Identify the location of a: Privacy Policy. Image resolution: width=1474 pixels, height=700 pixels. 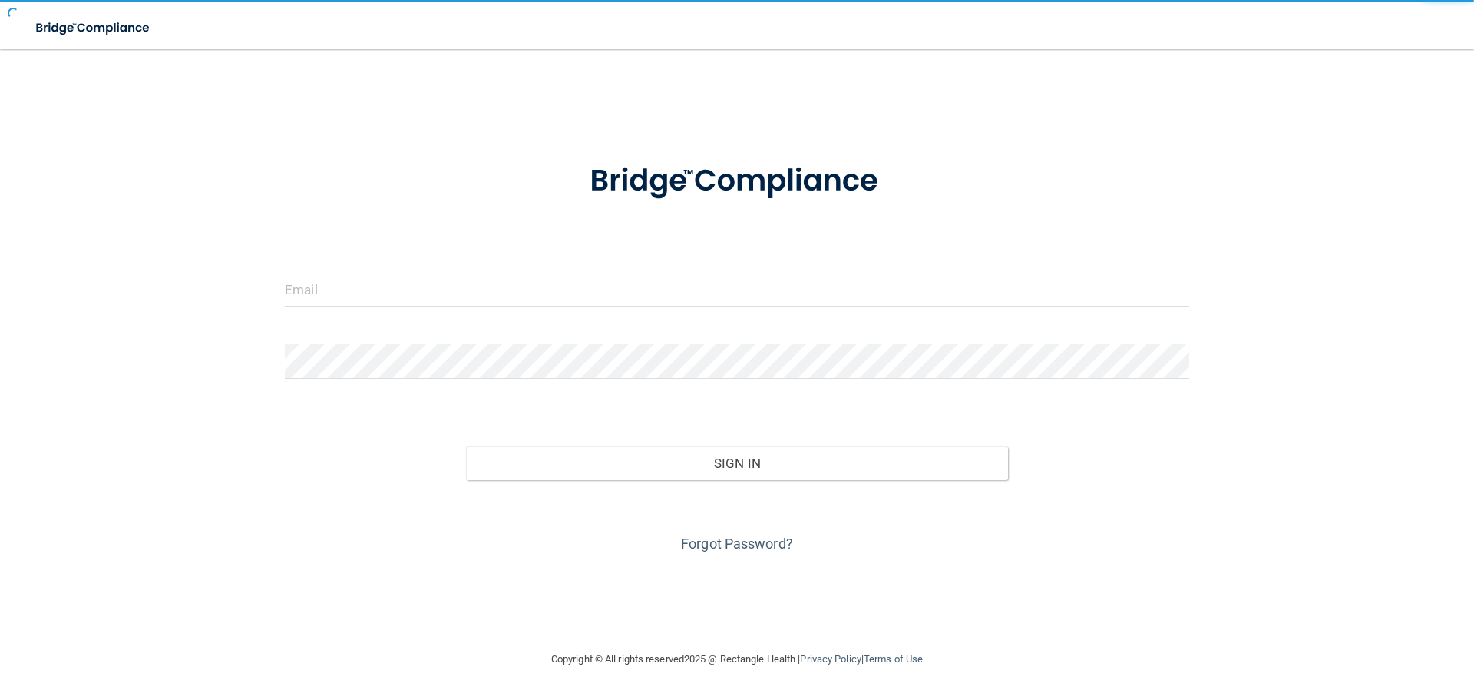
(830, 658).